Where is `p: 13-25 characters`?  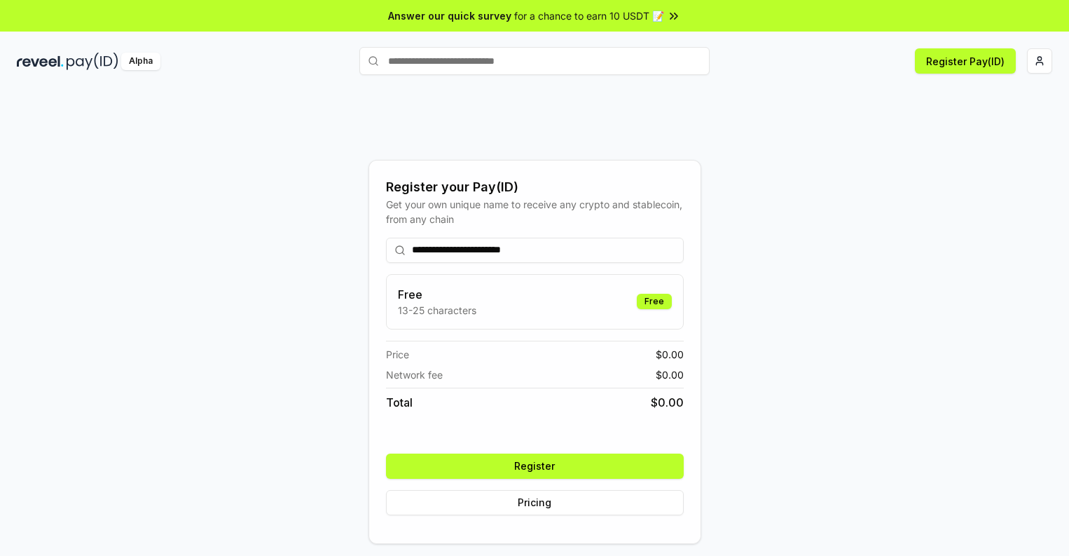 p: 13-25 characters is located at coordinates (437, 310).